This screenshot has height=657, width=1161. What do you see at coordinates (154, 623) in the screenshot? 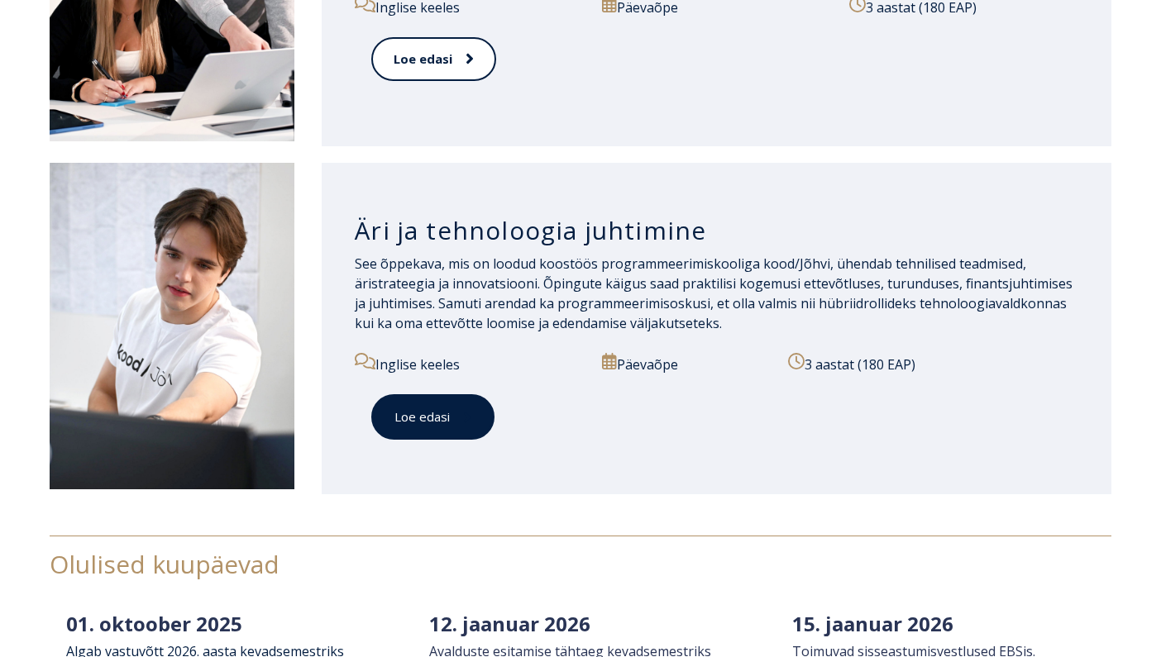
I see `span: 01. oktoober 2025` at bounding box center [154, 623].